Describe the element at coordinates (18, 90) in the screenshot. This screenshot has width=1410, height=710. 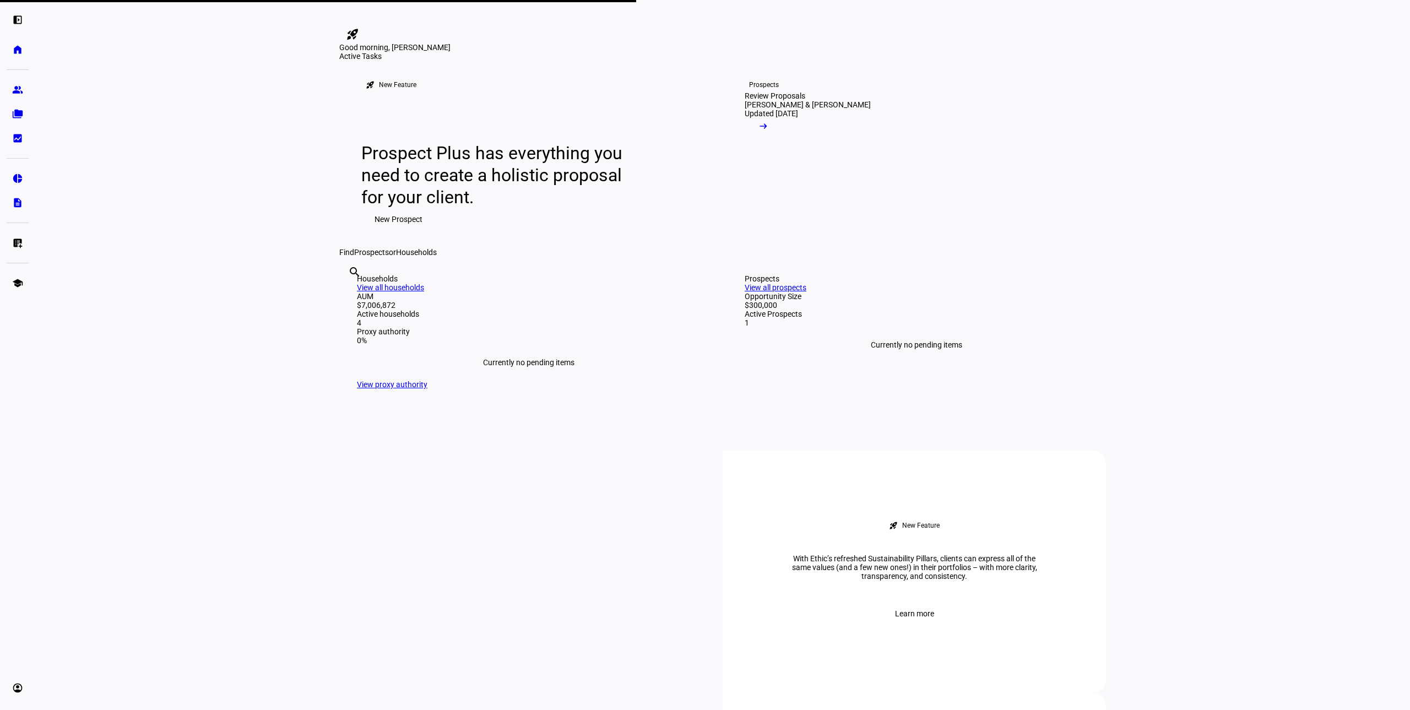
I see `a: group` at that location.